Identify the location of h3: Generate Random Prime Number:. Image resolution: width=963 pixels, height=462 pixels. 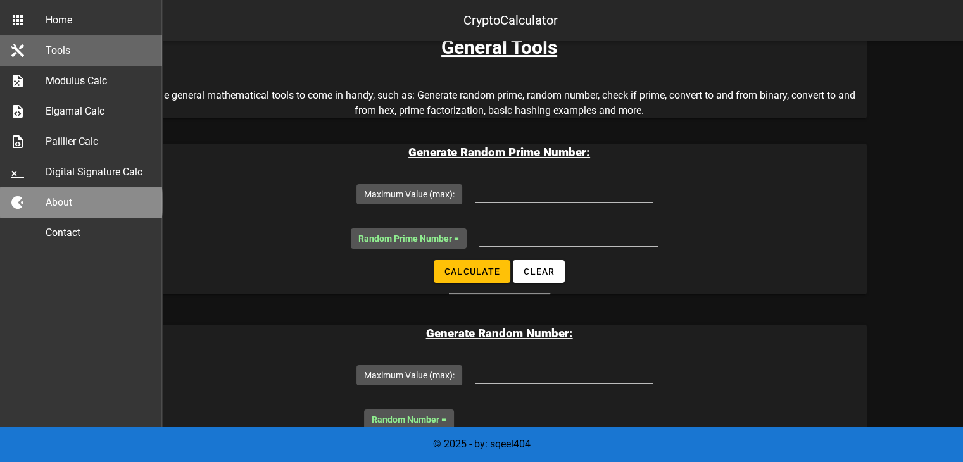
(499, 153).